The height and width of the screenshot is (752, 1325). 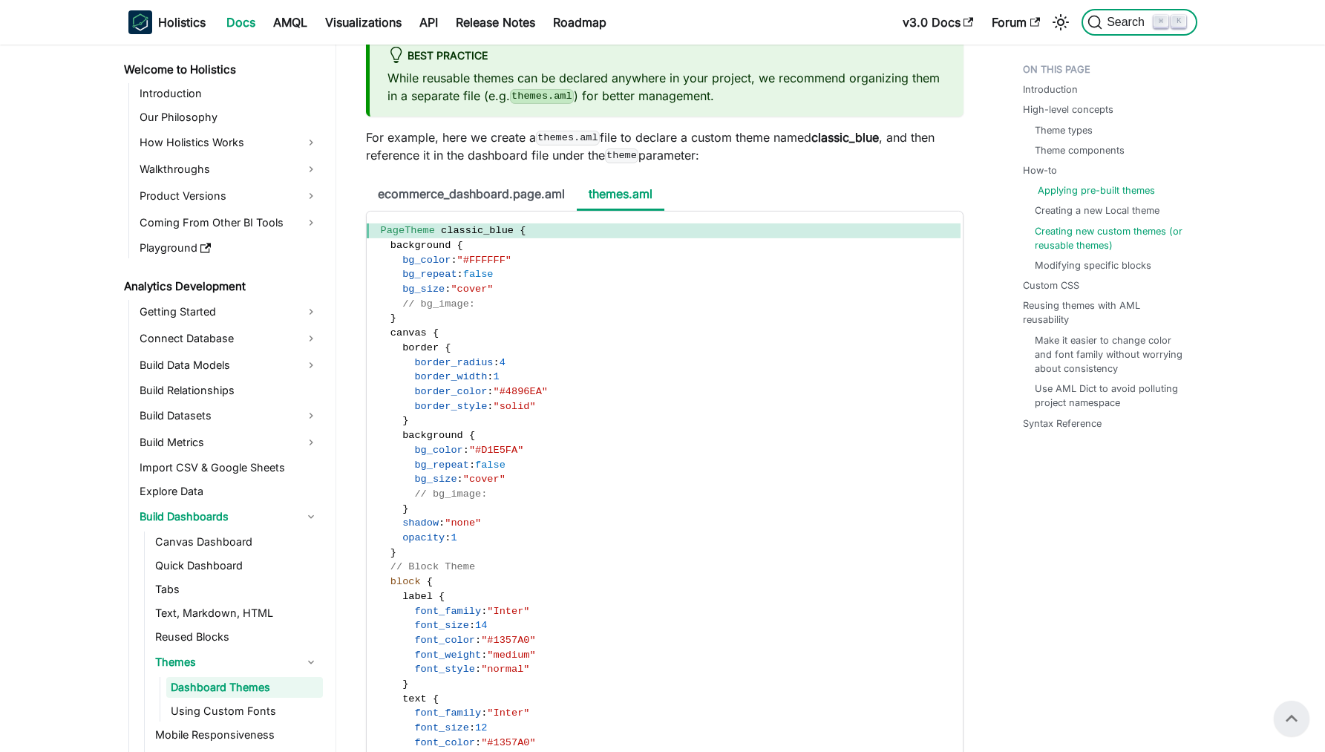 I want to click on a: Import CSV & Google Sheets, so click(x=229, y=468).